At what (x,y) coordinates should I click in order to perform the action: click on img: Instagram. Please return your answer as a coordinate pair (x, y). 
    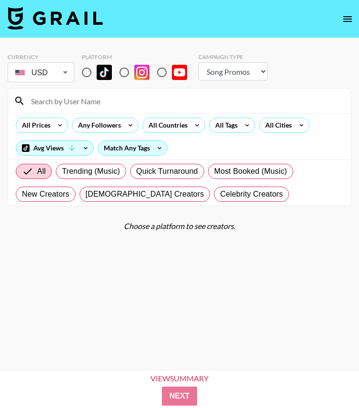
    Looking at the image, I should click on (142, 72).